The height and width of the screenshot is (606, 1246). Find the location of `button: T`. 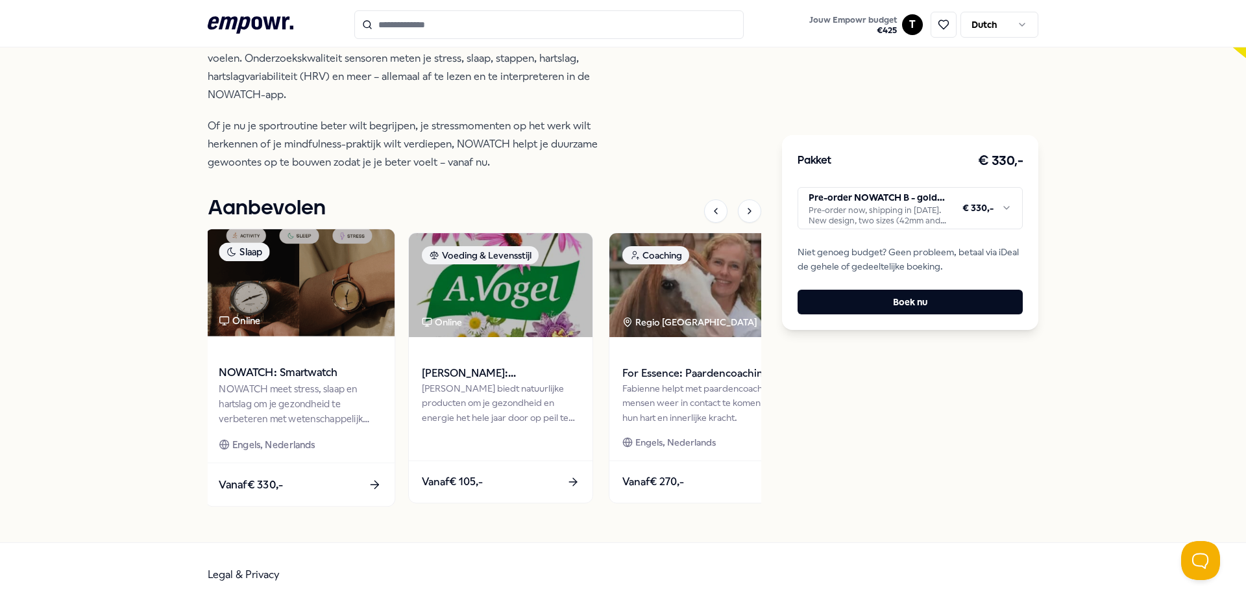

button: T is located at coordinates (913, 25).